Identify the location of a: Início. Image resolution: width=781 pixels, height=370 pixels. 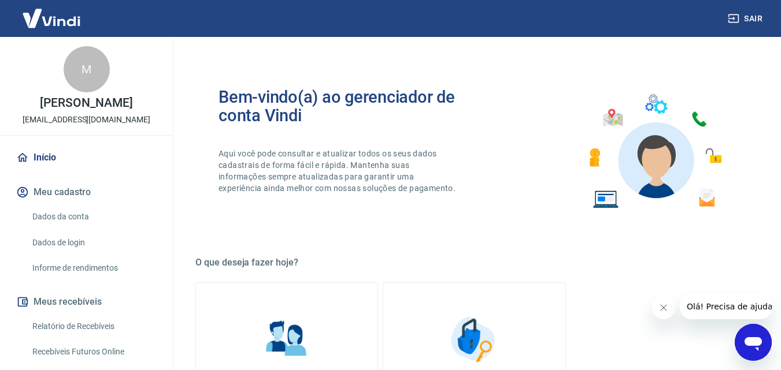
(86, 158).